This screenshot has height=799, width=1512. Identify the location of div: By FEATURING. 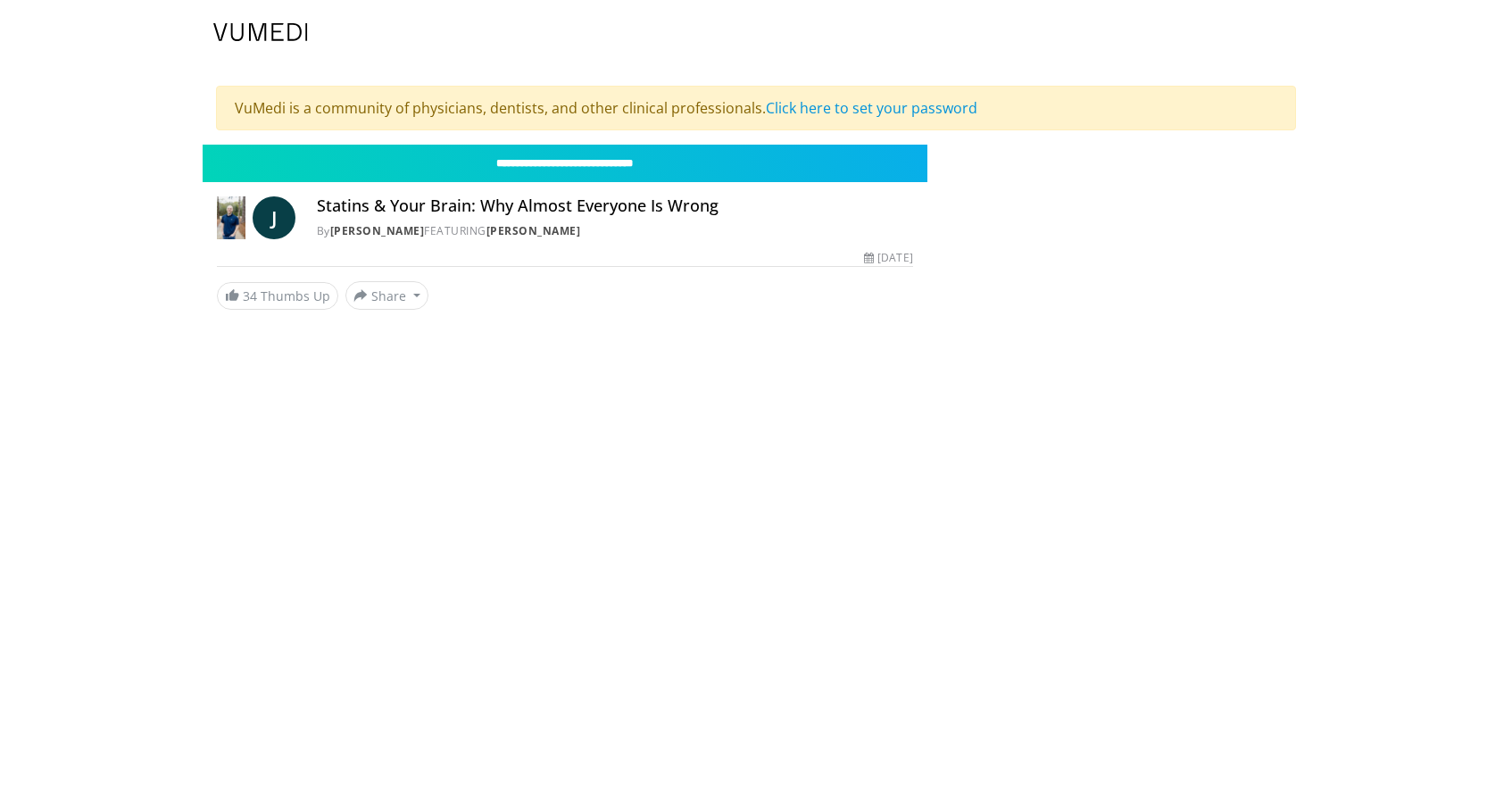
(615, 231).